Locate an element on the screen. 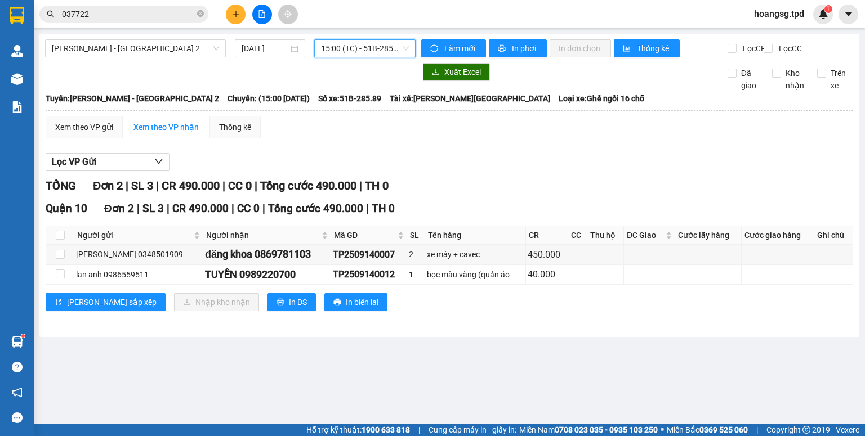  sup: 1 is located at coordinates (23, 336).